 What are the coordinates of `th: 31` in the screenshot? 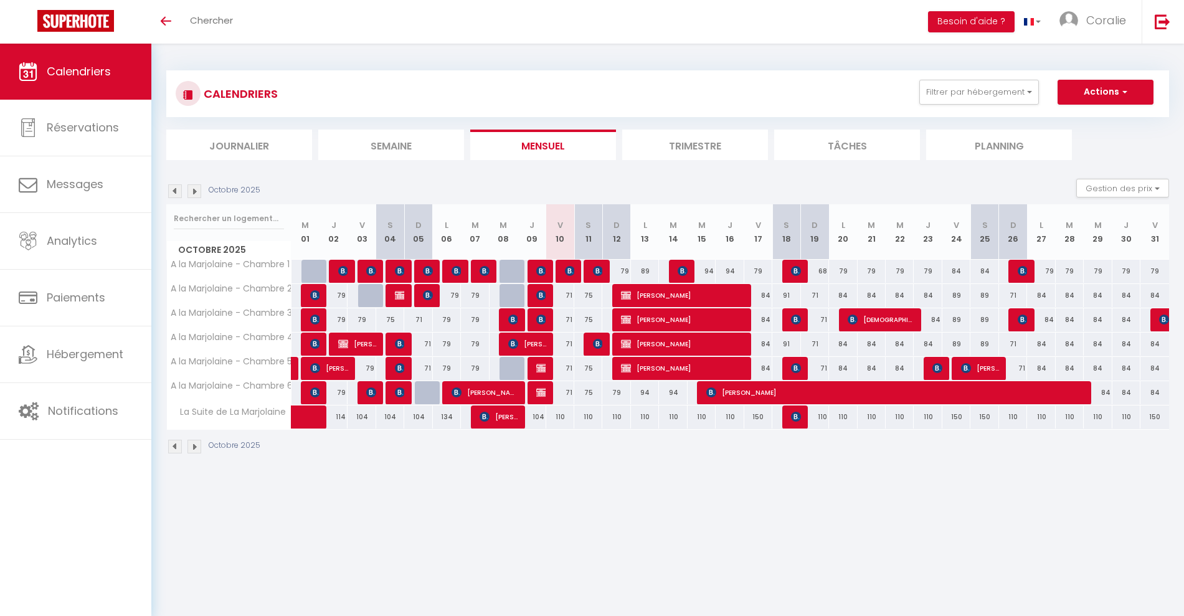 It's located at (1155, 232).